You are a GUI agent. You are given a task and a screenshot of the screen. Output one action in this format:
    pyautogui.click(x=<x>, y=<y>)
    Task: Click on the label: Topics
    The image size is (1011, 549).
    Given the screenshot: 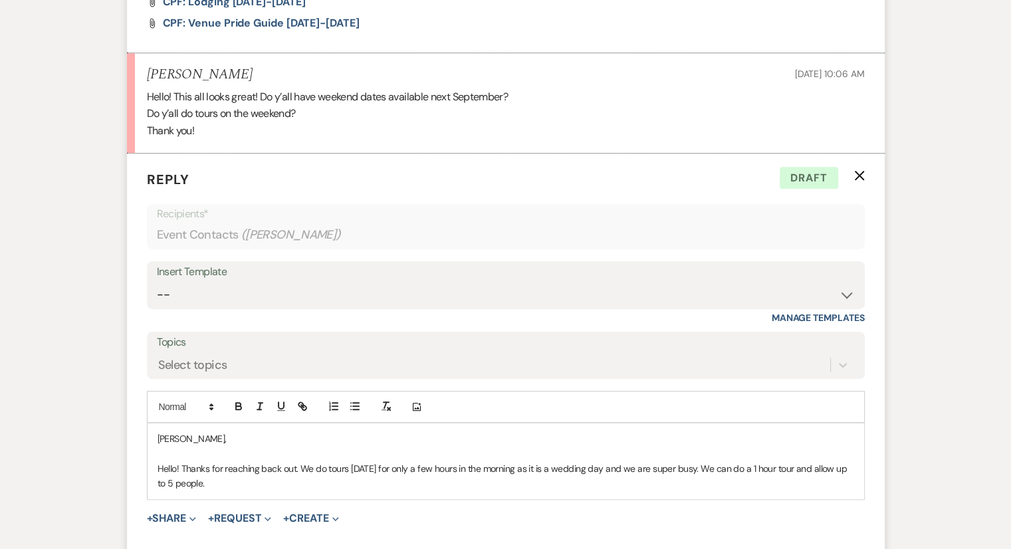 What is the action you would take?
    pyautogui.click(x=506, y=342)
    